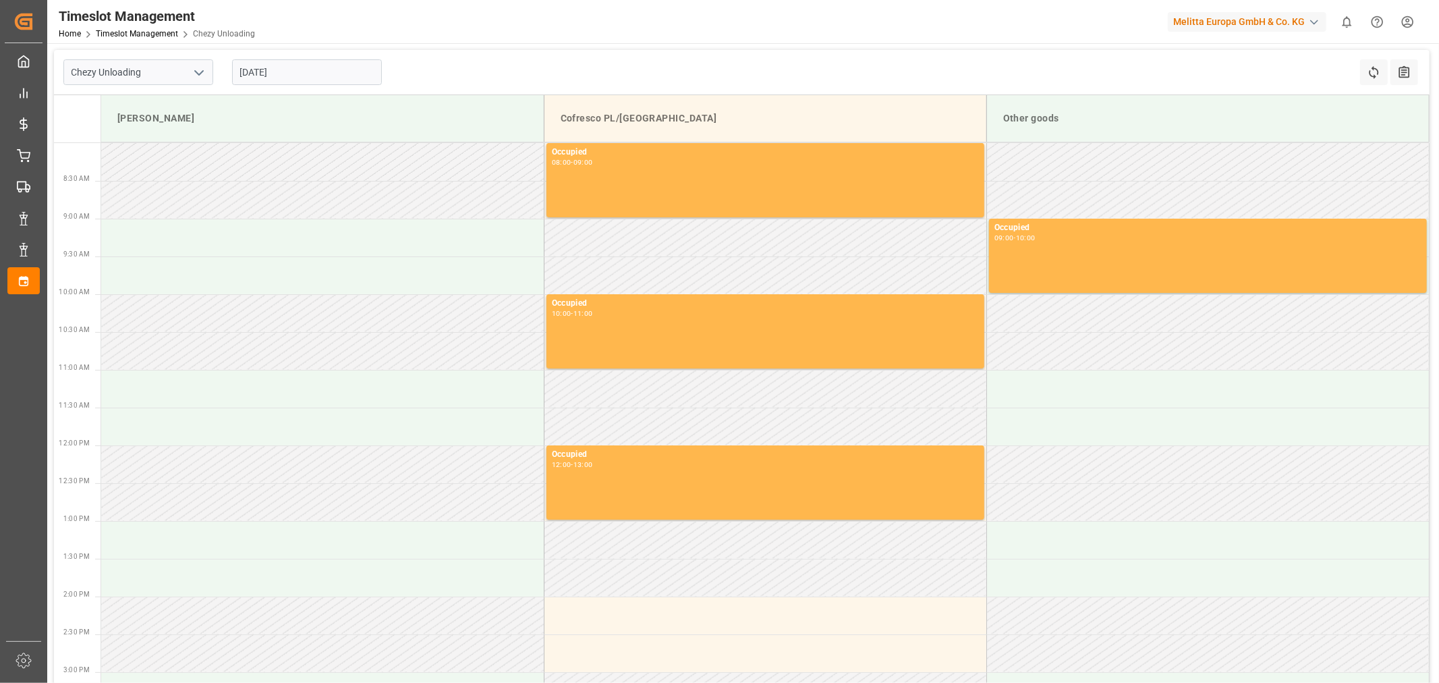 The image size is (1439, 683). Describe the element at coordinates (138, 72) in the screenshot. I see `input: Type to search/select` at that location.